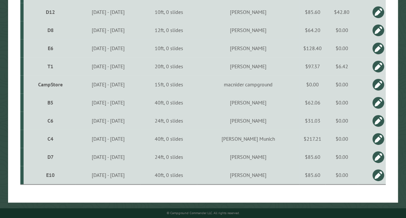  I want to click on td: $6.42, so click(342, 66).